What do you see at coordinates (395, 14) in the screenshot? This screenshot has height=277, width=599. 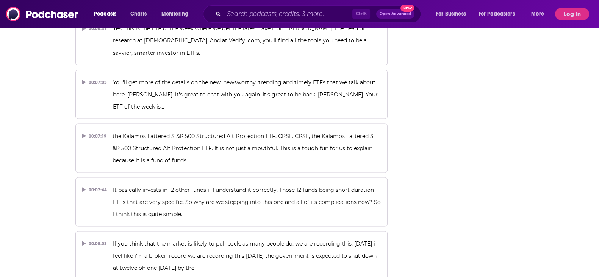 I see `button: Open AdvancedNew` at bounding box center [395, 14].